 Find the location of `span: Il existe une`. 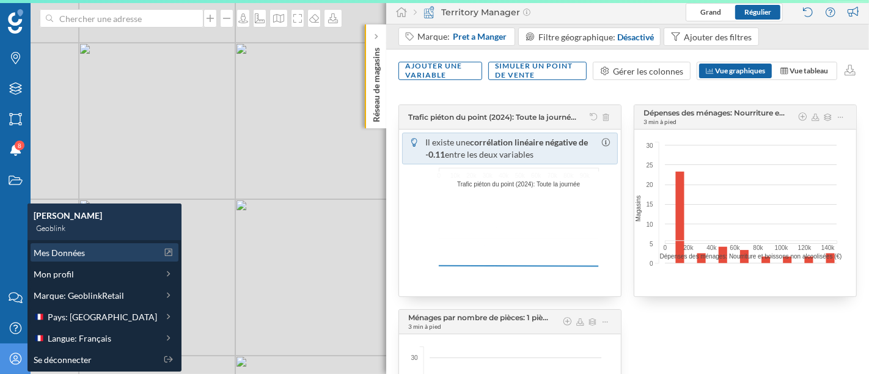

span: Il existe une is located at coordinates (448, 142).